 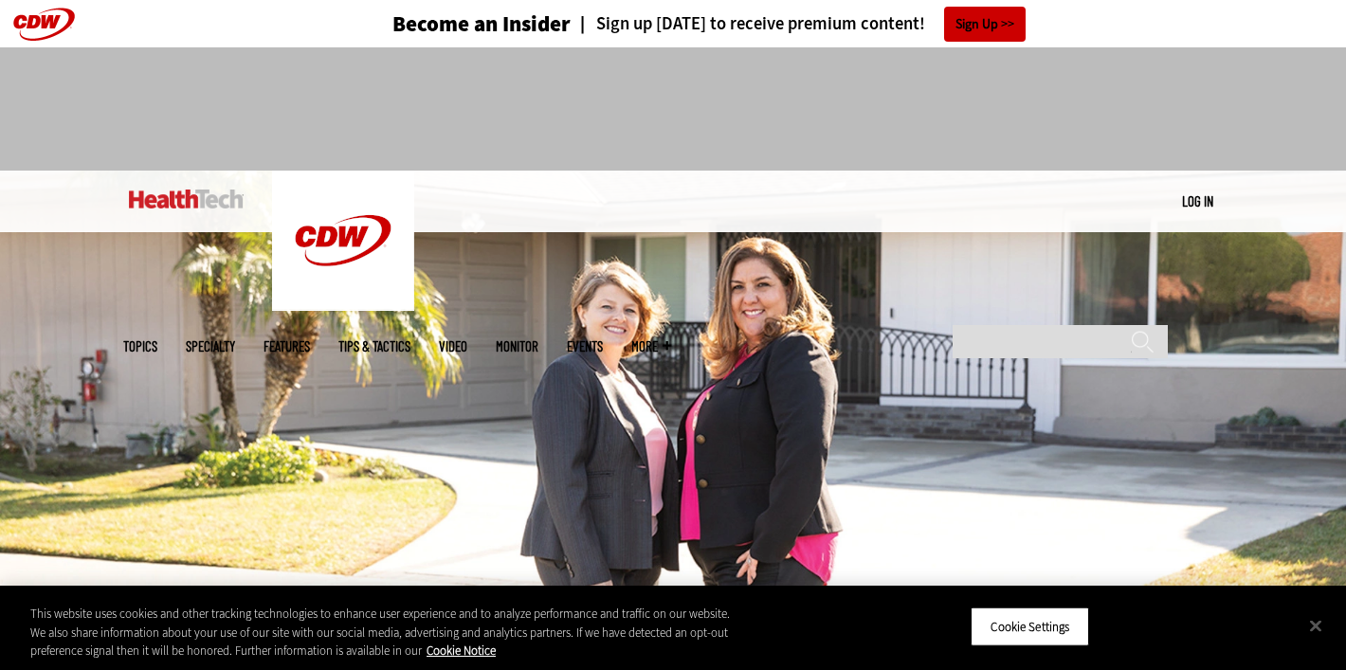 What do you see at coordinates (585, 346) in the screenshot?
I see `a: Events` at bounding box center [585, 346].